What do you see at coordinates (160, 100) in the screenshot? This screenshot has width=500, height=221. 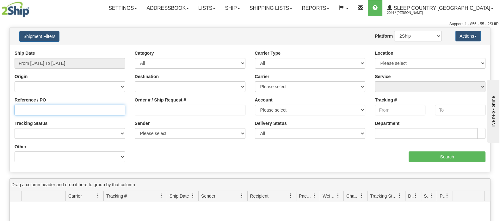 I see `label: Order # / Ship Request #` at bounding box center [160, 100].